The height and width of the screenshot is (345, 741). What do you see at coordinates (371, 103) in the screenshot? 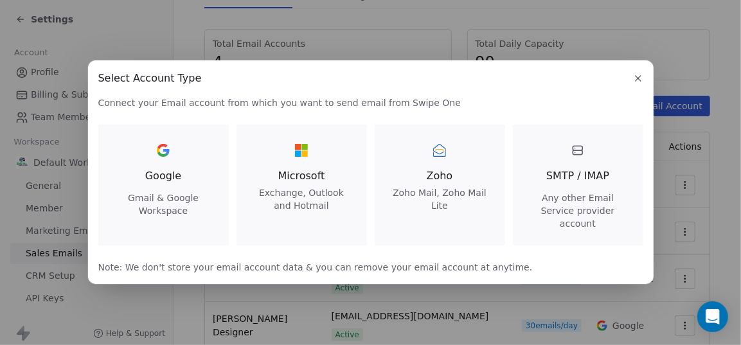
I see `span: Connect your Email account from which you want to send email from Swipe One` at bounding box center [371, 103].